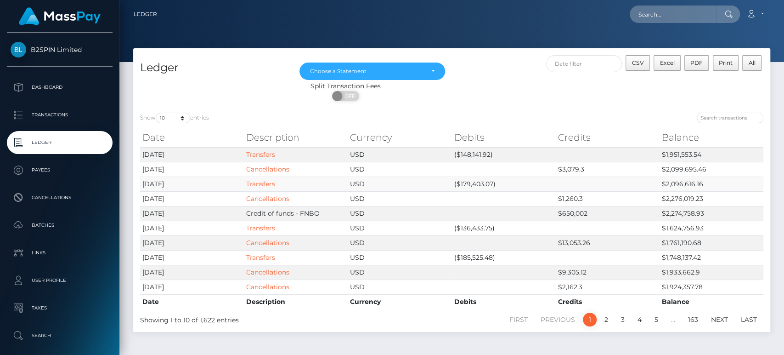 The image size is (784, 355). Describe the element at coordinates (60, 225) in the screenshot. I see `p: Batches` at that location.